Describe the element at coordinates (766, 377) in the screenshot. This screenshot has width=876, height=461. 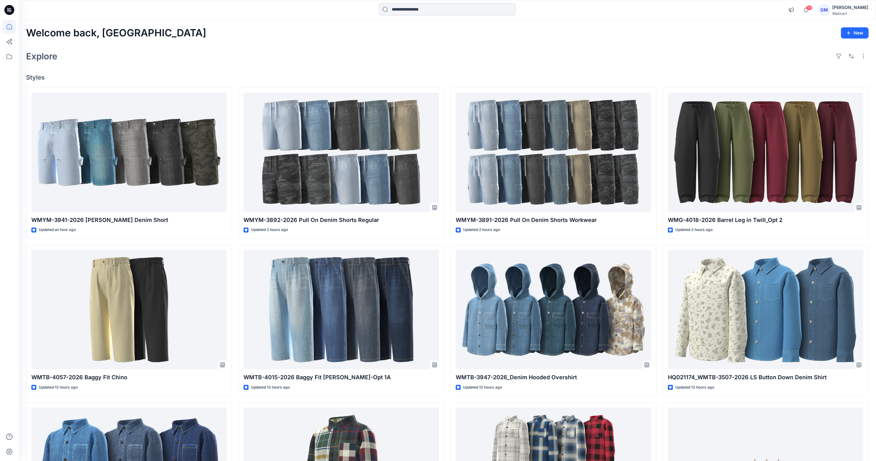
I see `p: HQ021174_WMTB-3507-2026 LS Button Down Denim Shirt` at that location.